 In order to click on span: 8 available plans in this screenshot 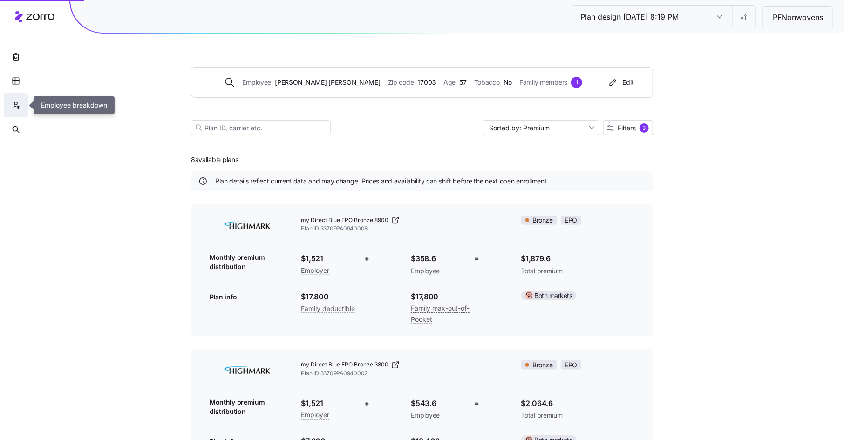, I will do `click(215, 160)`.